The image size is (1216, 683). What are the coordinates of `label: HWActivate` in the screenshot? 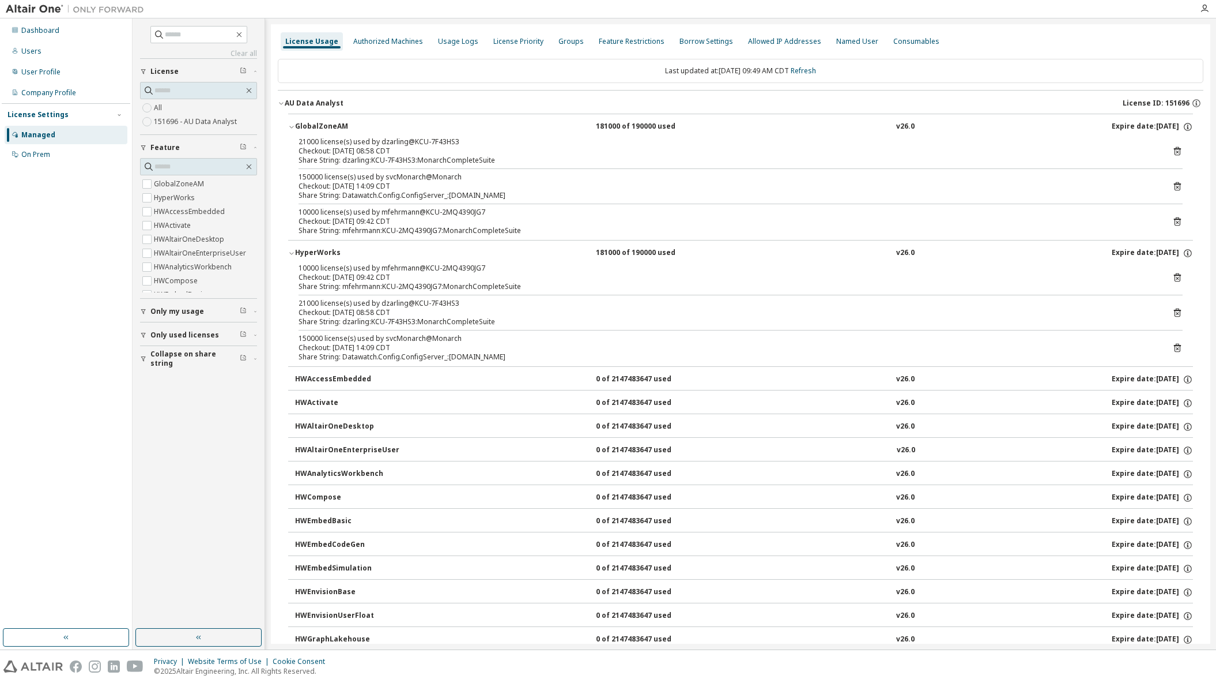 It's located at (174, 225).